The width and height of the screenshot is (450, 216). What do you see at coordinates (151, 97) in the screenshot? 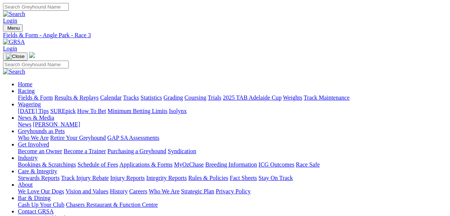
I see `a: Statistics` at bounding box center [151, 97].